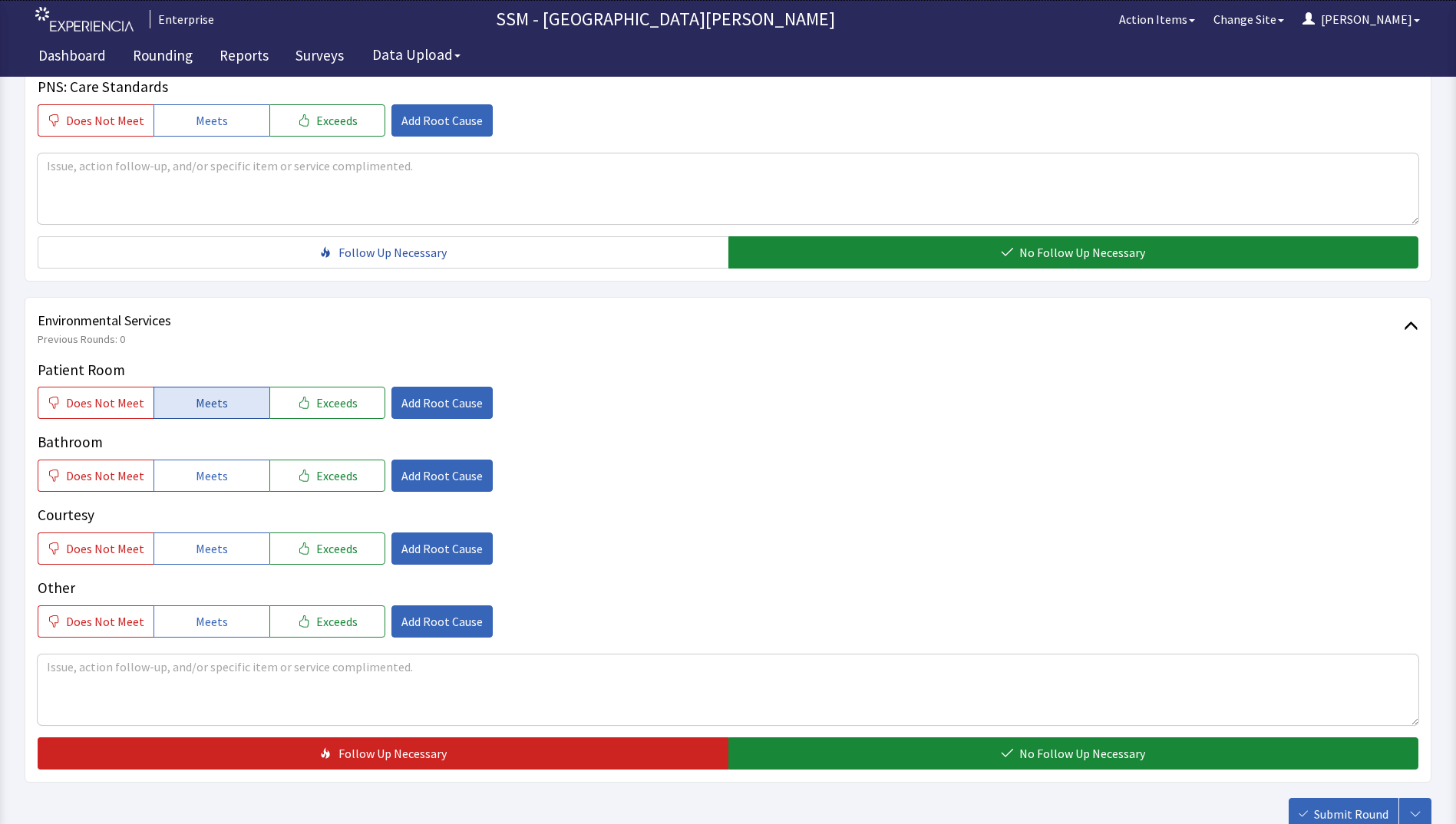 This screenshot has width=1456, height=824. What do you see at coordinates (727, 86) in the screenshot?
I see `p: PNS: Care Standards` at bounding box center [727, 86].